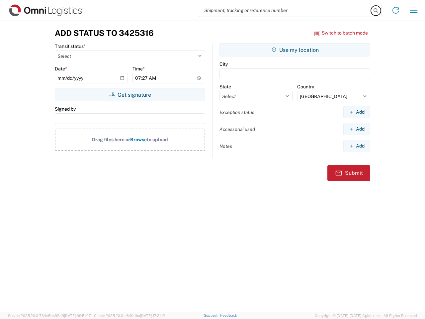  What do you see at coordinates (225, 87) in the screenshot?
I see `label: State` at bounding box center [225, 87].